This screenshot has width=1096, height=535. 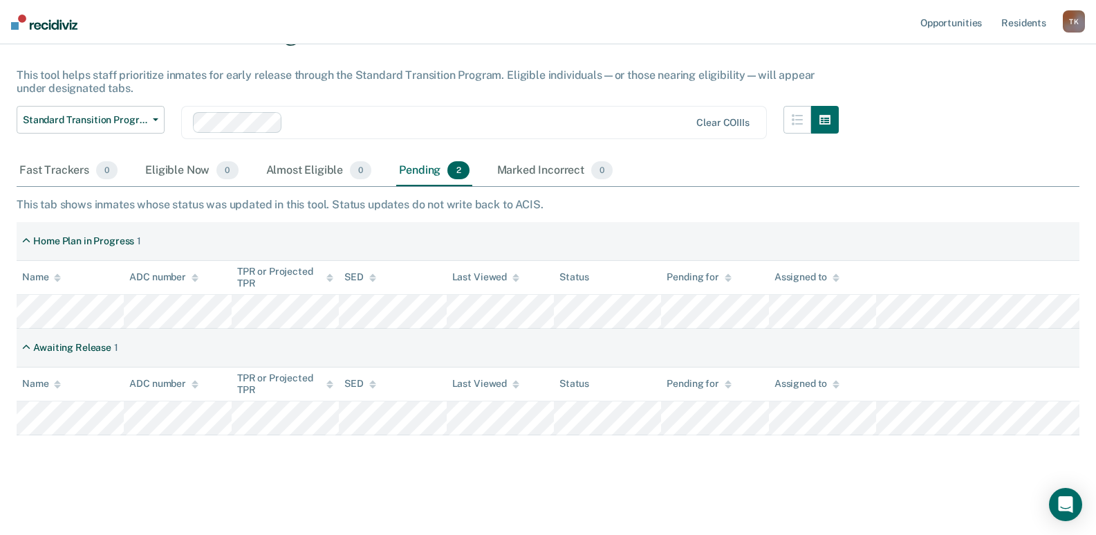 What do you see at coordinates (85, 120) in the screenshot?
I see `span: Standard Transition Program Release` at bounding box center [85, 120].